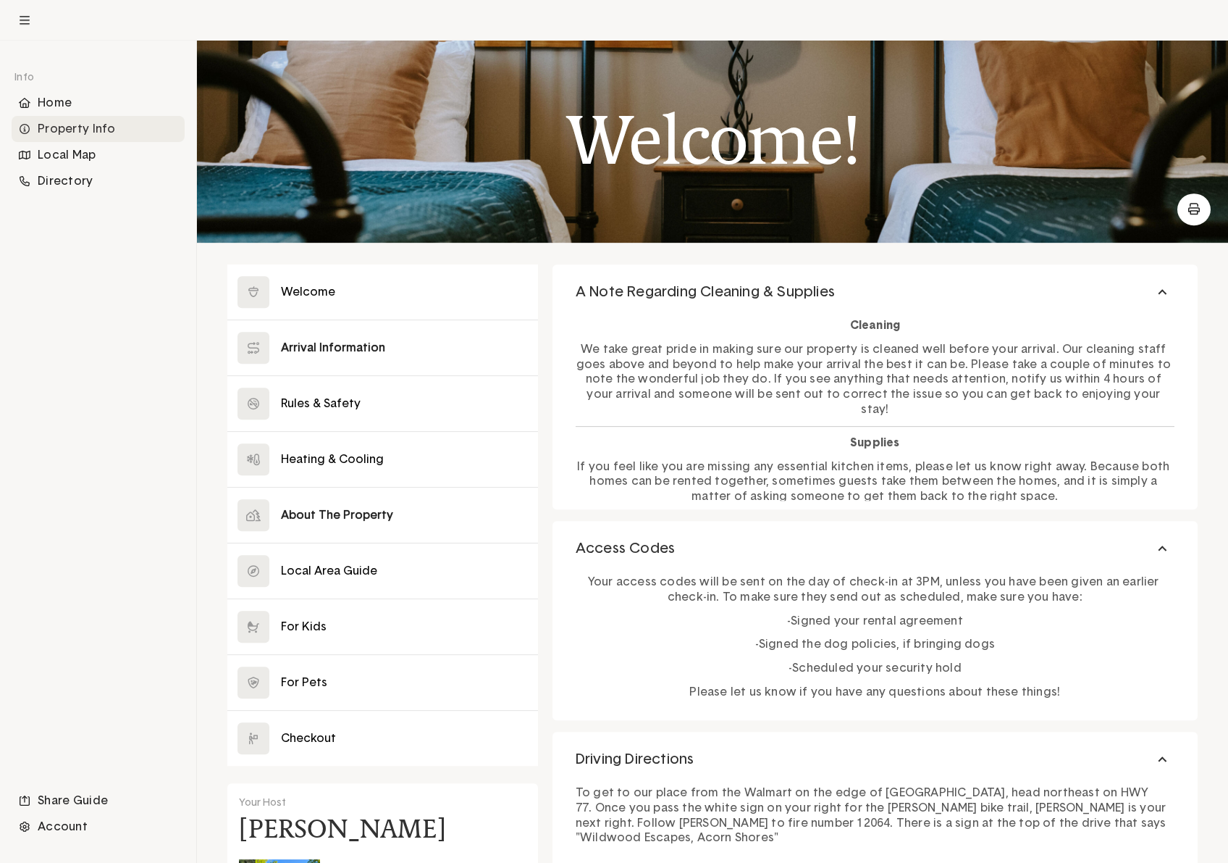 This screenshot has width=1228, height=863. What do you see at coordinates (875, 443) in the screenshot?
I see `strong: Supplies` at bounding box center [875, 443].